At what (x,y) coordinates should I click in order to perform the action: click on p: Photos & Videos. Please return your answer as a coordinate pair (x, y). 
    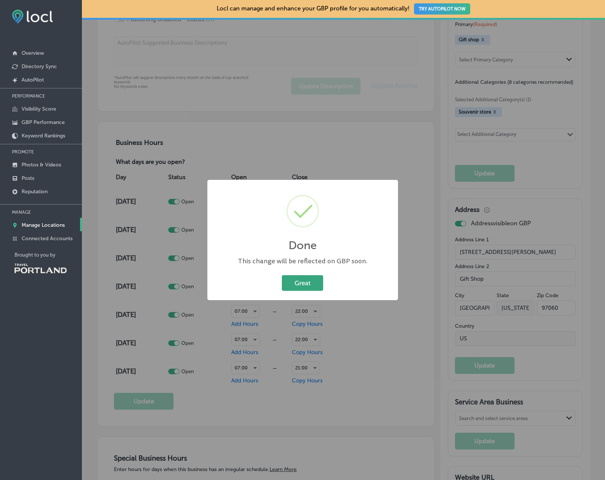
    Looking at the image, I should click on (41, 165).